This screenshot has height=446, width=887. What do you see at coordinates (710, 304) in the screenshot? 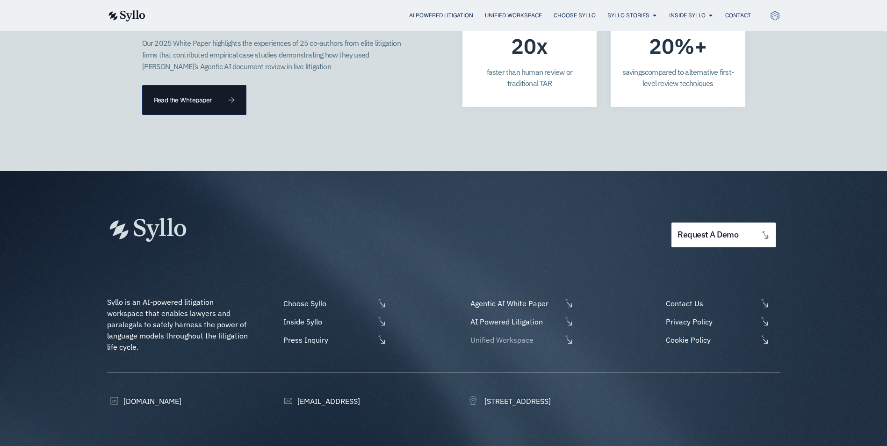
I see `span: Contact Us` at bounding box center [710, 304].